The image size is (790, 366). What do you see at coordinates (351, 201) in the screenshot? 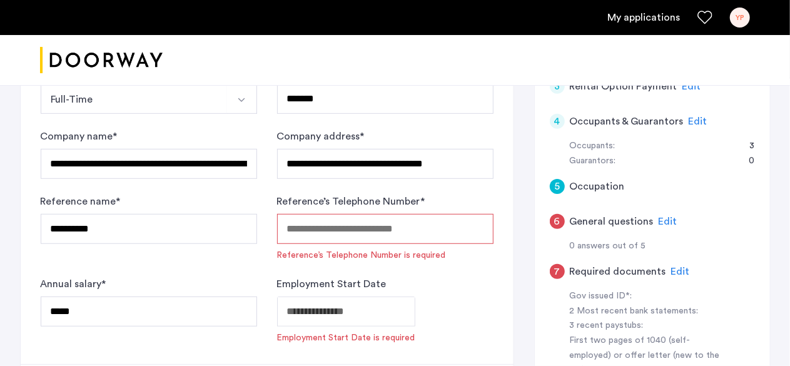
I see `label: Reference’s Telephone Number *` at bounding box center [351, 201].